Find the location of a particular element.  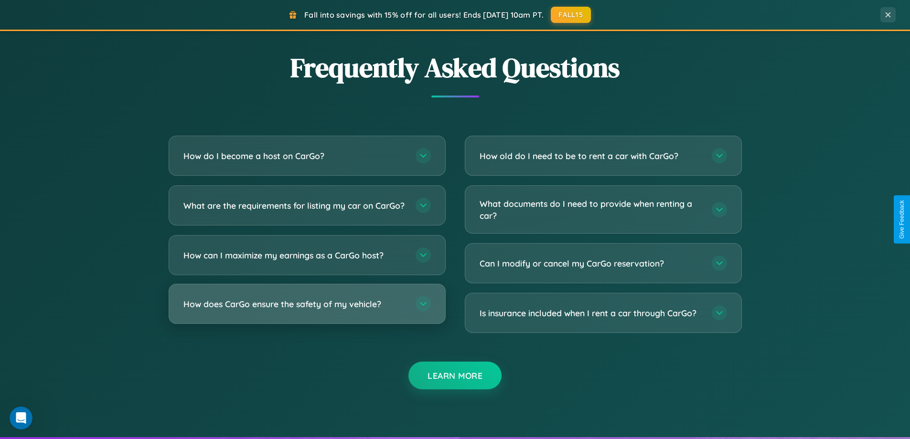

h3: How do I become a host on CarGo? is located at coordinates (295, 156).